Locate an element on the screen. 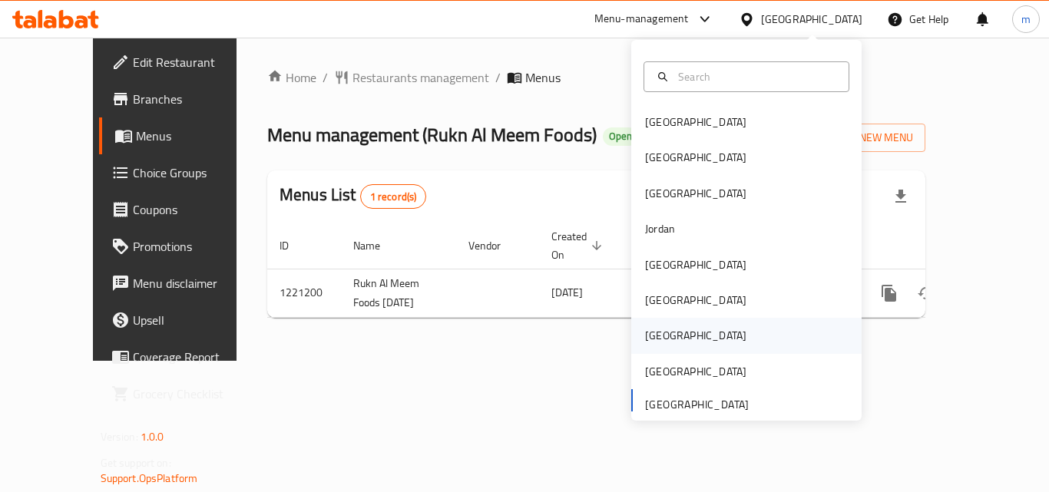 Image resolution: width=1049 pixels, height=492 pixels. a: Branches is located at coordinates (183, 99).